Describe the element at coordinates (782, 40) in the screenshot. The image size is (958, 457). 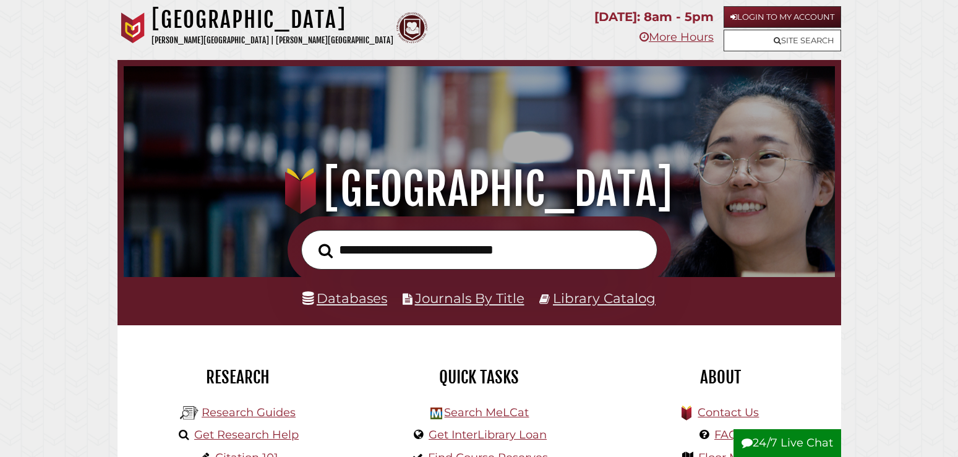
I see `a: Site Search` at that location.